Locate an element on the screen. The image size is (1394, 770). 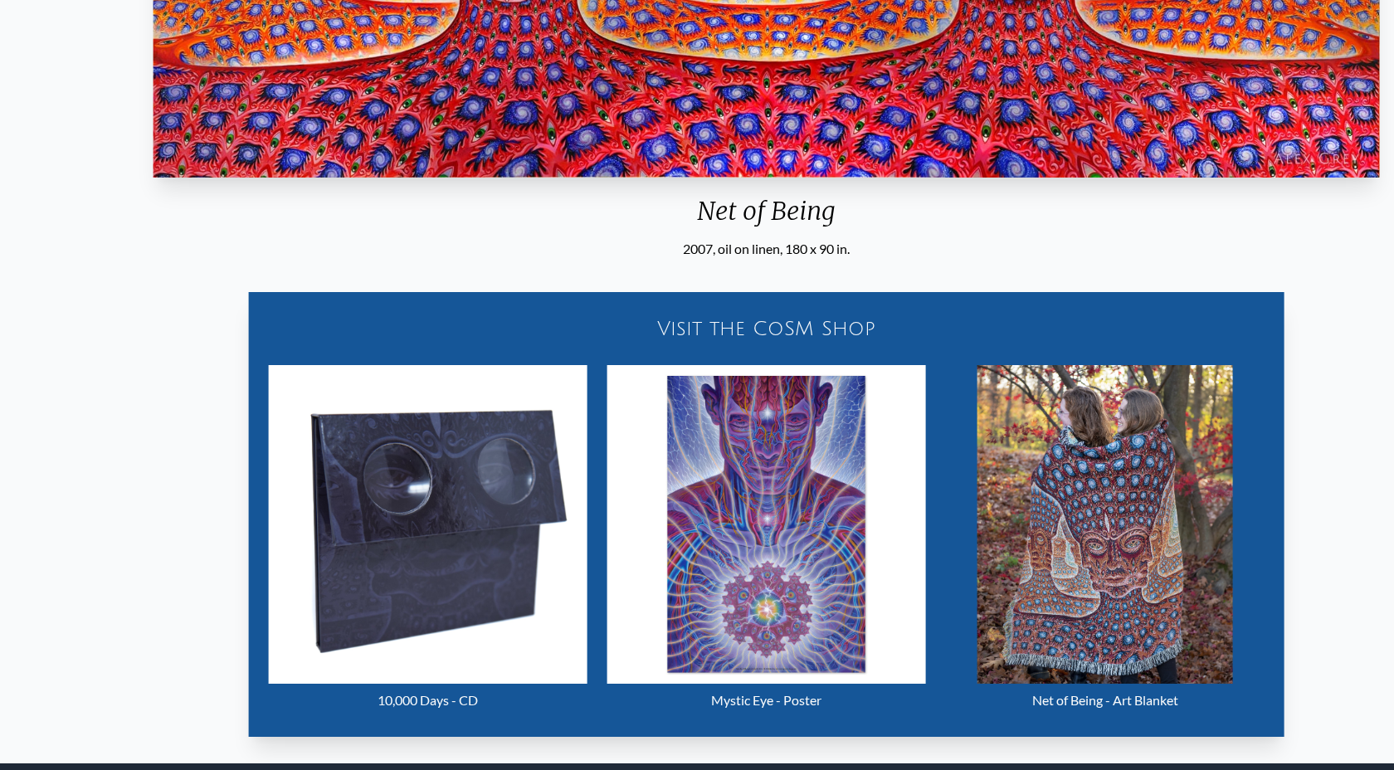
img: Mystic Eye - Poster is located at coordinates (767, 524).